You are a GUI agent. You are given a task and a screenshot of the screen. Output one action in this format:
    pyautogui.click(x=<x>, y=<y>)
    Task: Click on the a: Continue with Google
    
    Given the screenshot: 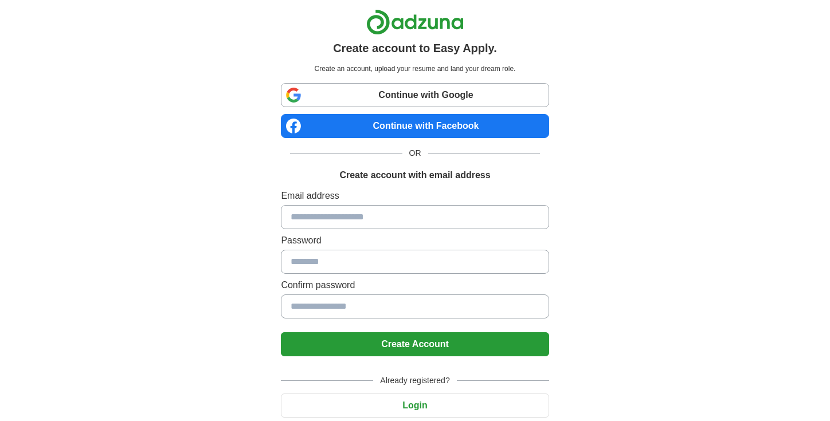 What is the action you would take?
    pyautogui.click(x=414, y=95)
    